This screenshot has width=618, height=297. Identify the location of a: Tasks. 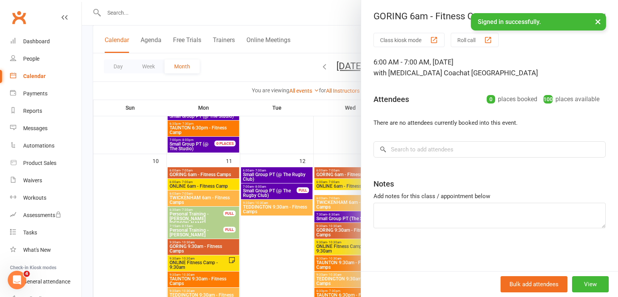
(46, 233).